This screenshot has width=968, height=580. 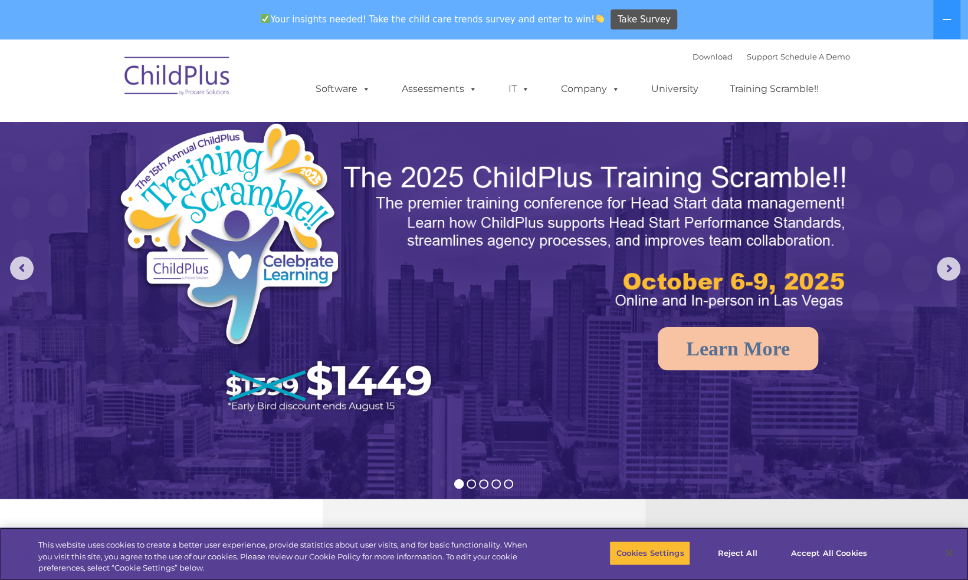 I want to click on a: University, so click(x=675, y=89).